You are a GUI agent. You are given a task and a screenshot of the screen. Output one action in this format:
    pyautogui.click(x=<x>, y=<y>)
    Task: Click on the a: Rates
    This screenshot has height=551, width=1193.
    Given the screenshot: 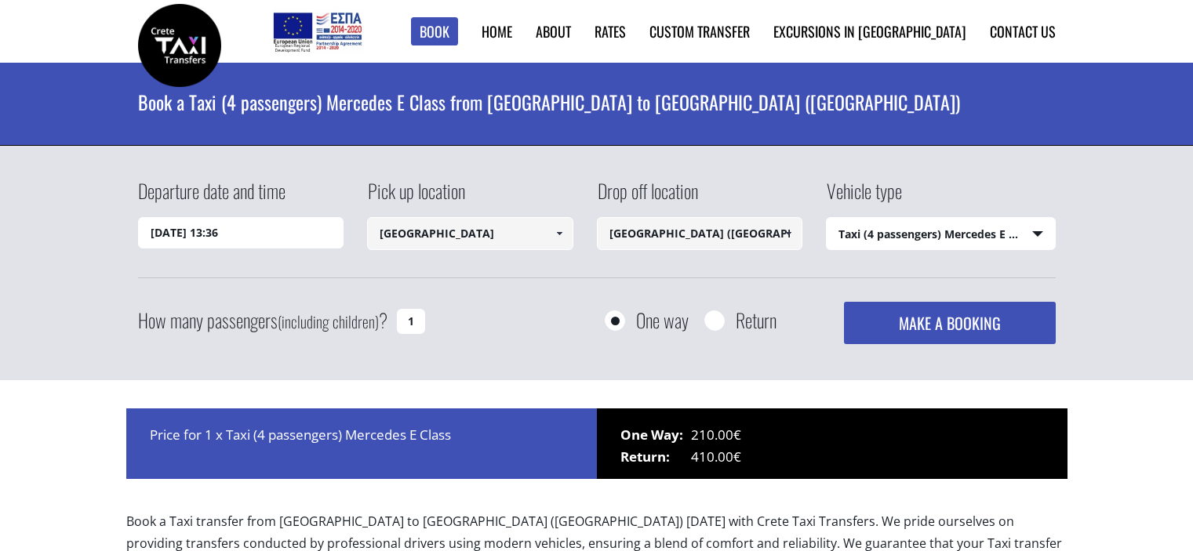 What is the action you would take?
    pyautogui.click(x=610, y=31)
    